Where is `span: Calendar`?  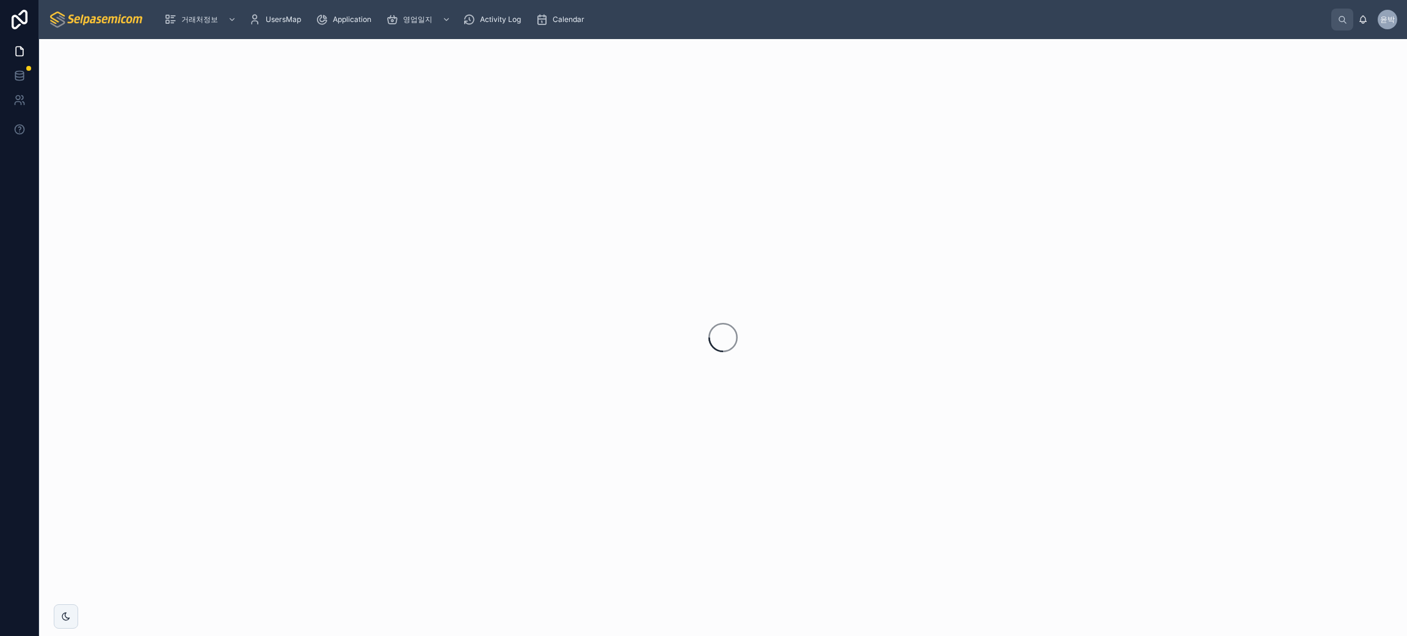 span: Calendar is located at coordinates (568, 20).